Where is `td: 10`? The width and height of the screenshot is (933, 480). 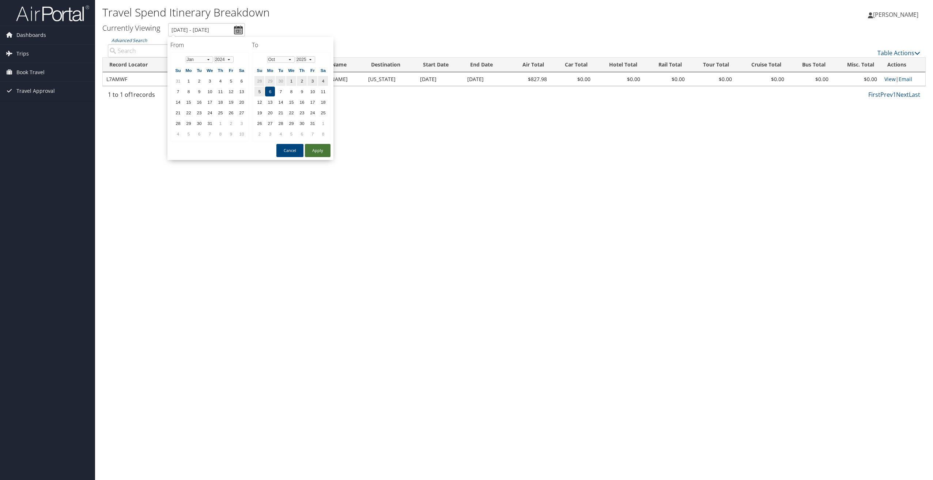 td: 10 is located at coordinates (312, 91).